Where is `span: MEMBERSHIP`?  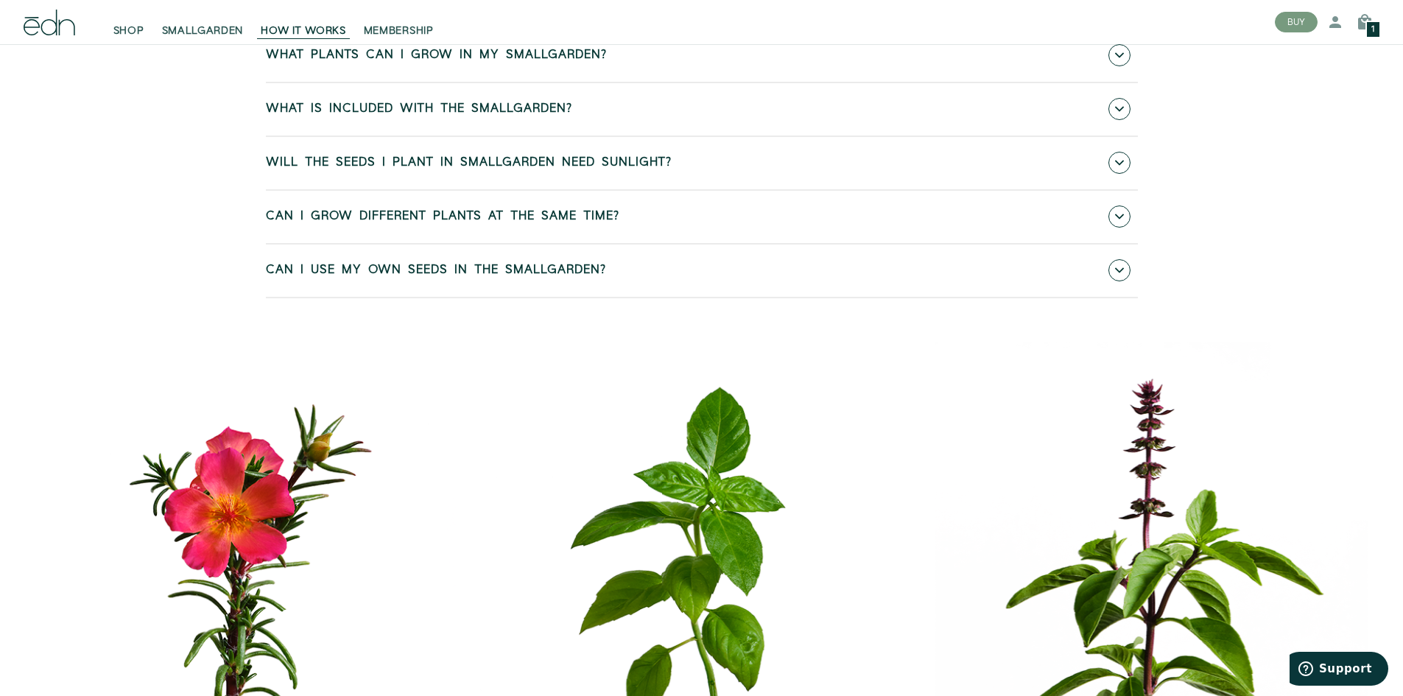 span: MEMBERSHIP is located at coordinates (399, 31).